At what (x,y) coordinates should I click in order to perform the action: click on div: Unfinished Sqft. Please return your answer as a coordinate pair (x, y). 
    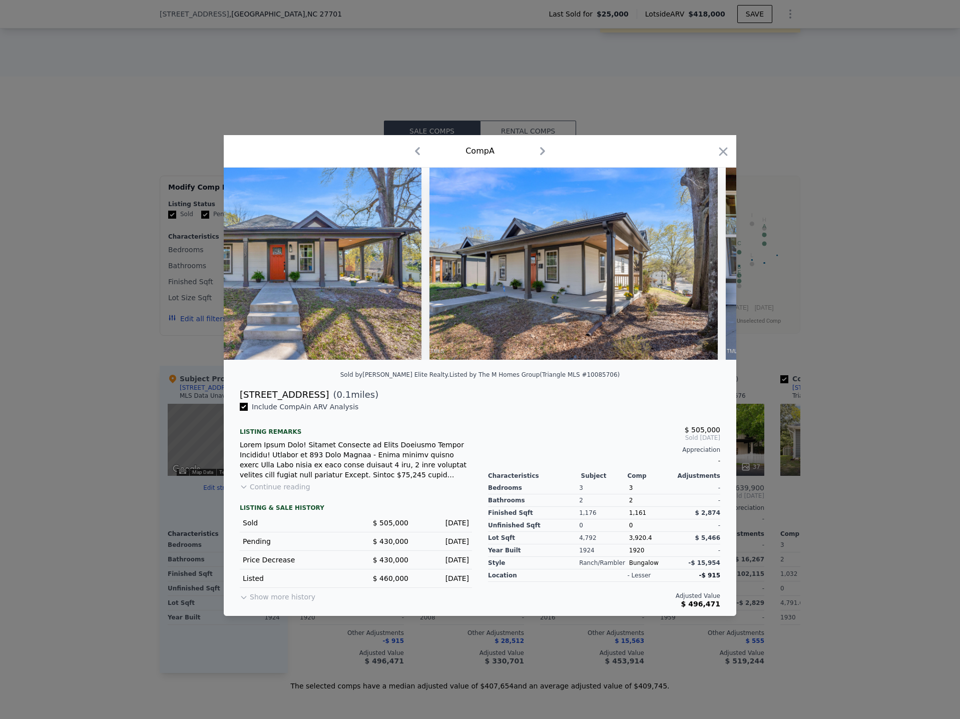
    Looking at the image, I should click on (533, 525).